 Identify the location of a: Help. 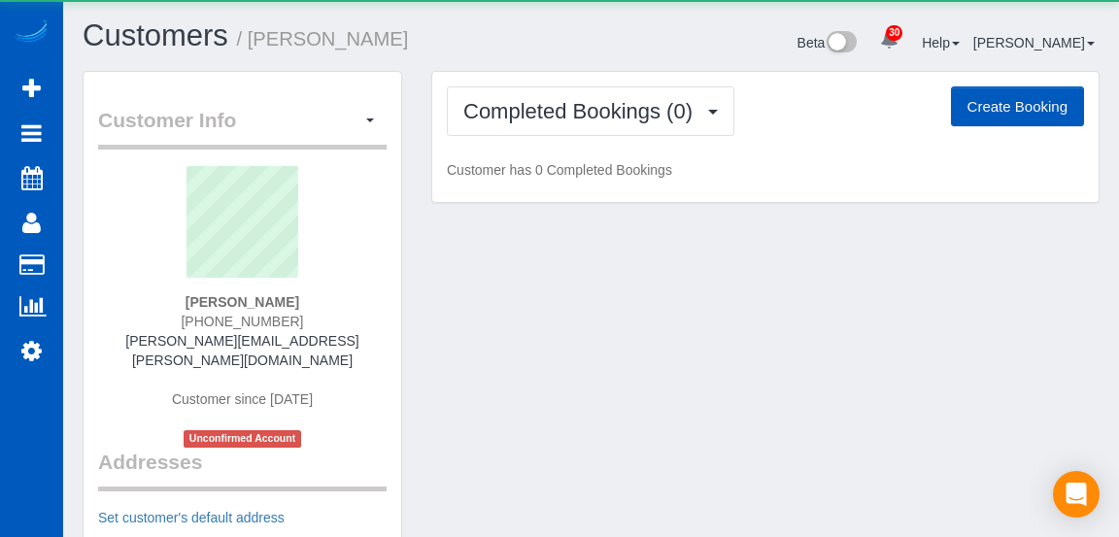
(940, 43).